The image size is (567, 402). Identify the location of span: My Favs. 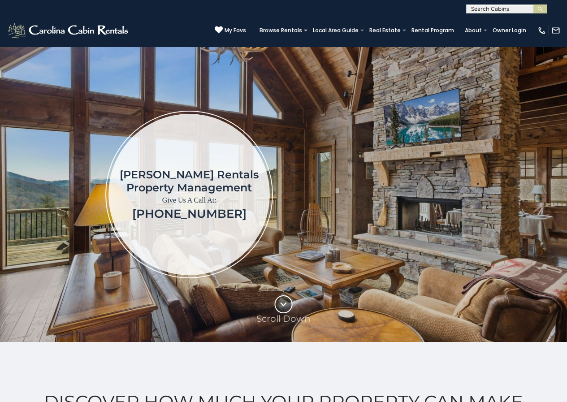
(235, 30).